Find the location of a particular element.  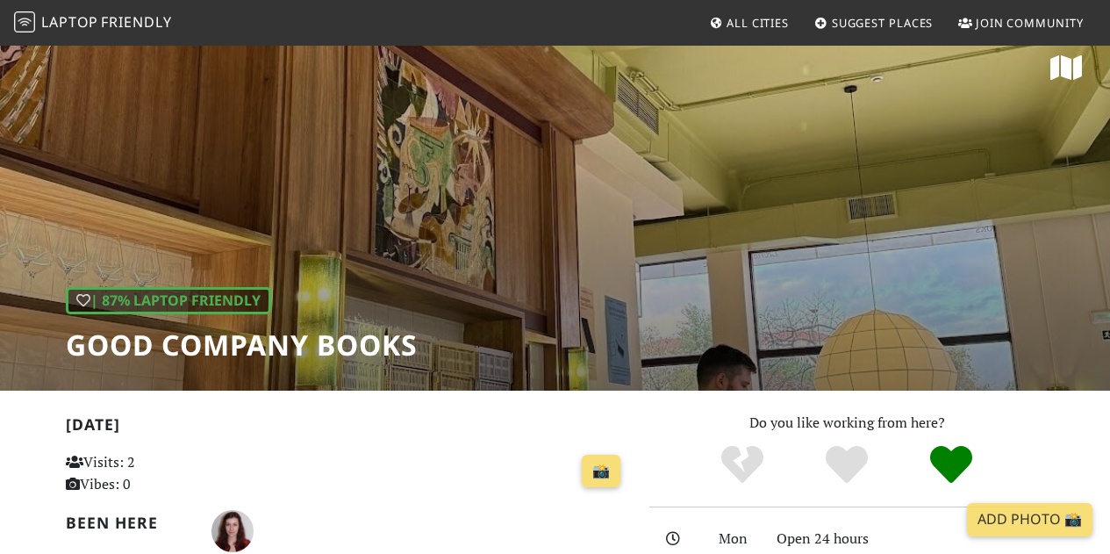

div: Mon is located at coordinates (737, 539).